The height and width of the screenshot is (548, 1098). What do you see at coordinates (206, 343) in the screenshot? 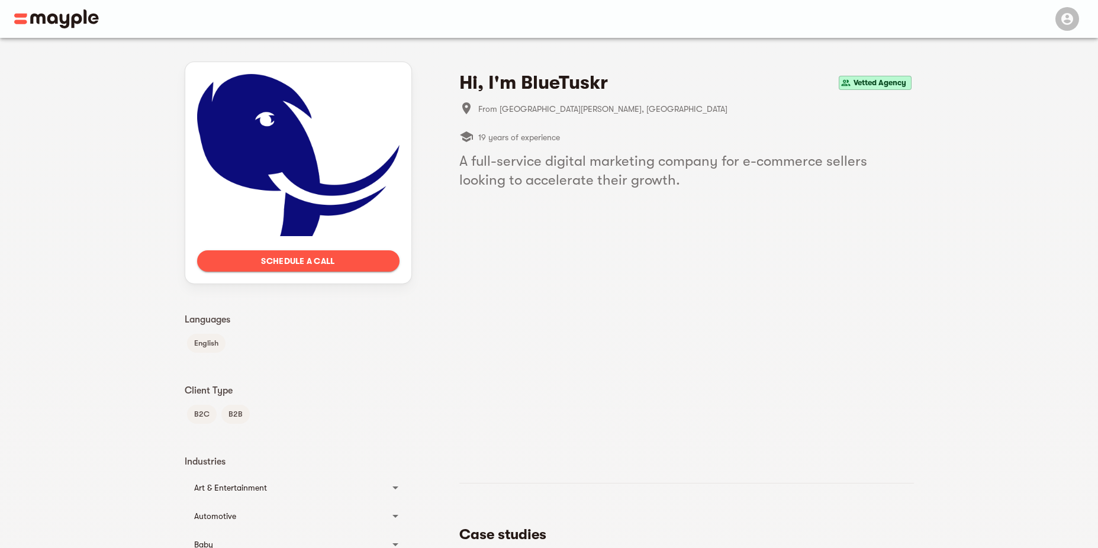
I see `span: English` at bounding box center [206, 343].